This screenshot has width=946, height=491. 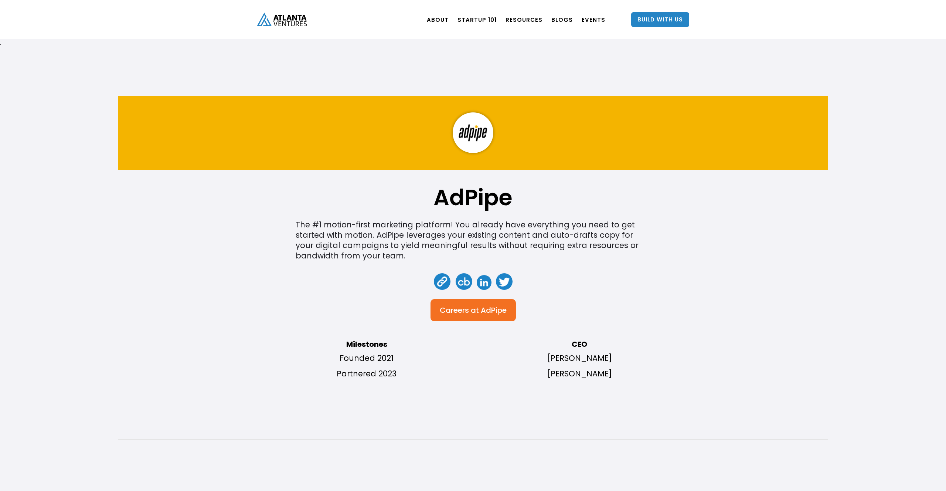 What do you see at coordinates (366, 374) in the screenshot?
I see `p: Partnered 2023` at bounding box center [366, 374].